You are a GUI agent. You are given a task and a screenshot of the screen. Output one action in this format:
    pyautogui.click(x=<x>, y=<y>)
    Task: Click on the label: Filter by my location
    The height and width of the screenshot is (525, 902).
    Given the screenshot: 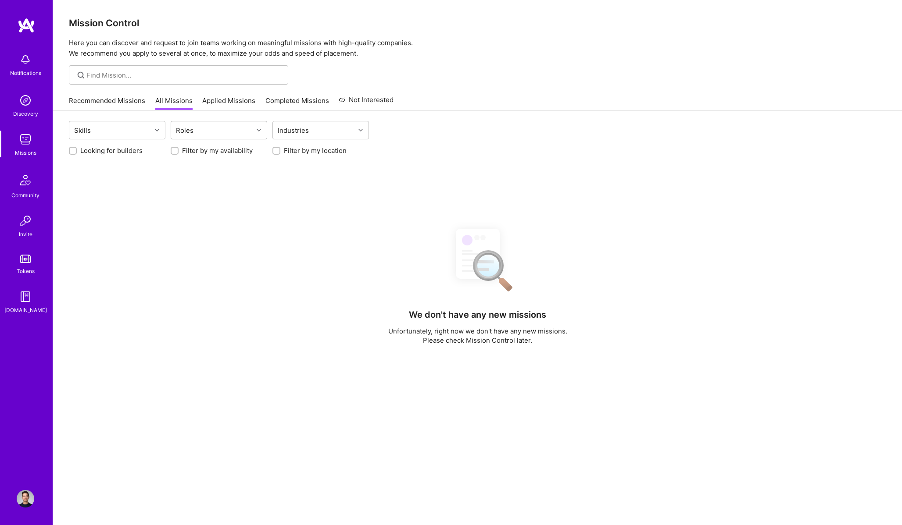 What is the action you would take?
    pyautogui.click(x=315, y=150)
    